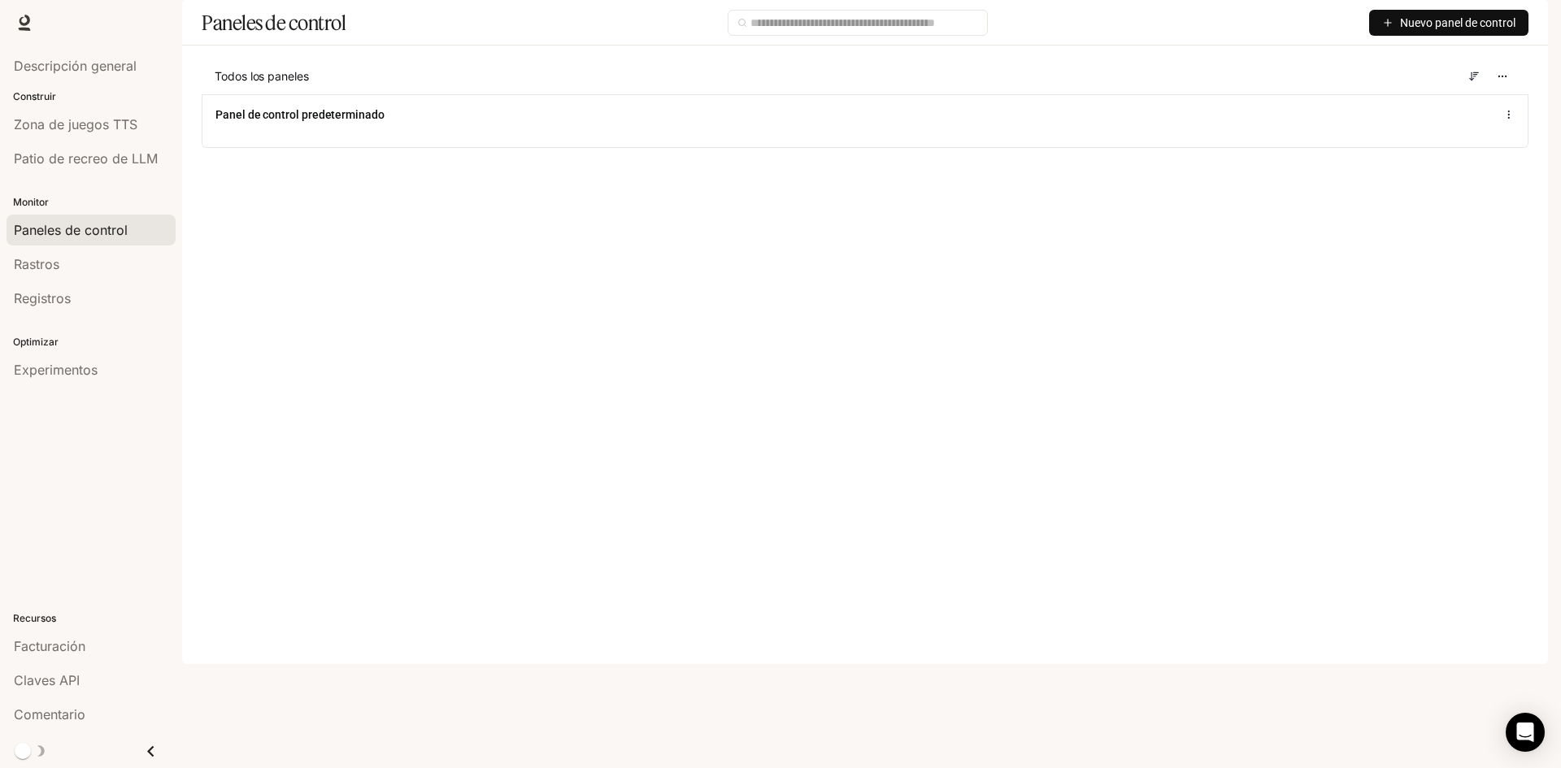  What do you see at coordinates (1457, 23) in the screenshot?
I see `font: Nuevo panel de control` at bounding box center [1457, 23].